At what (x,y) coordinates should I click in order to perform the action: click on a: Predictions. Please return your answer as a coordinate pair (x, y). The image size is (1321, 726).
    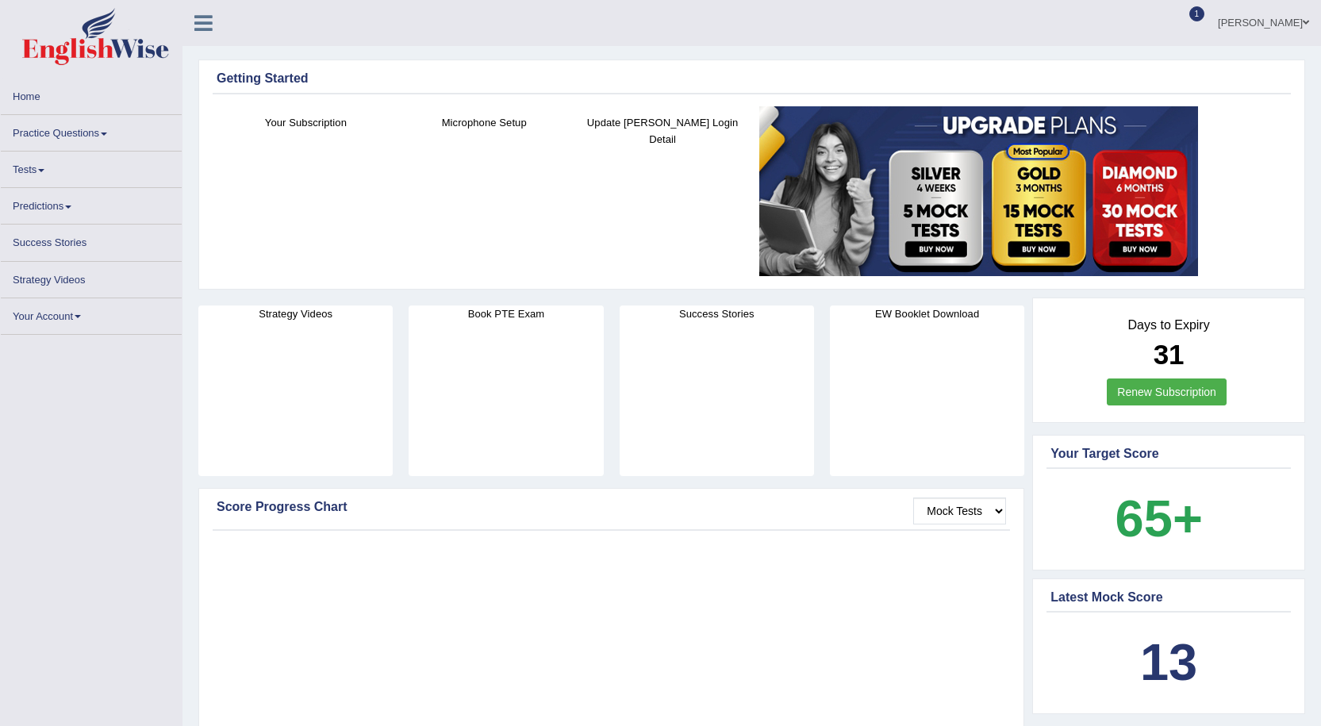
    Looking at the image, I should click on (91, 203).